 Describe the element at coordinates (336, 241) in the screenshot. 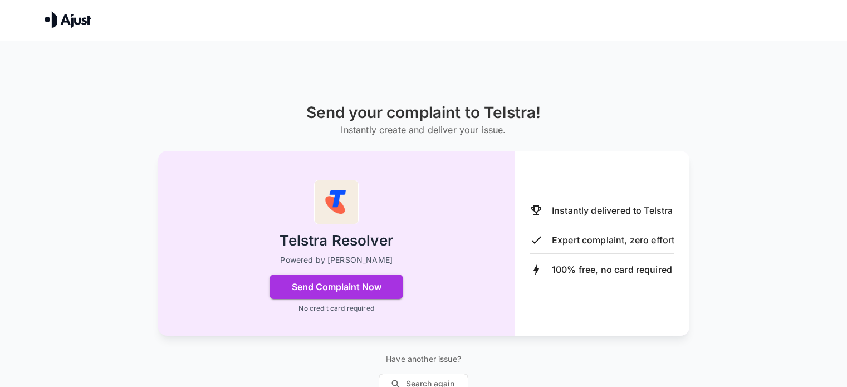

I see `h2: Telstra Resolver` at that location.